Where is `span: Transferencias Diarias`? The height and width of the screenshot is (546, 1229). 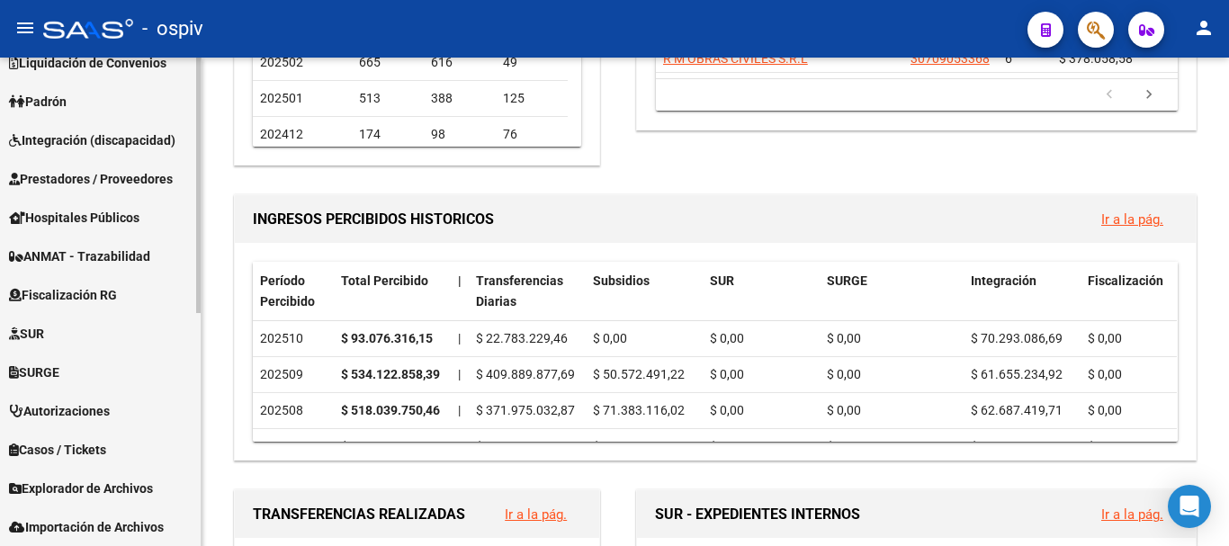 span: Transferencias Diarias is located at coordinates (519, 291).